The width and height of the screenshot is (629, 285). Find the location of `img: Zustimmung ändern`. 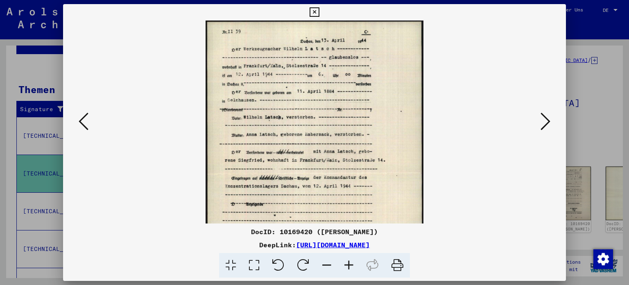

img: Zustimmung ändern is located at coordinates (603, 259).